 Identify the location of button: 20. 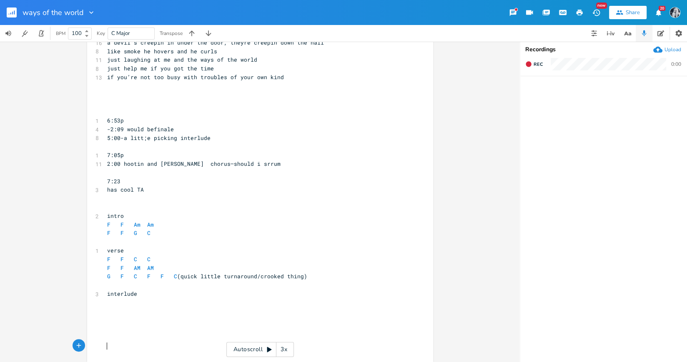
(659, 13).